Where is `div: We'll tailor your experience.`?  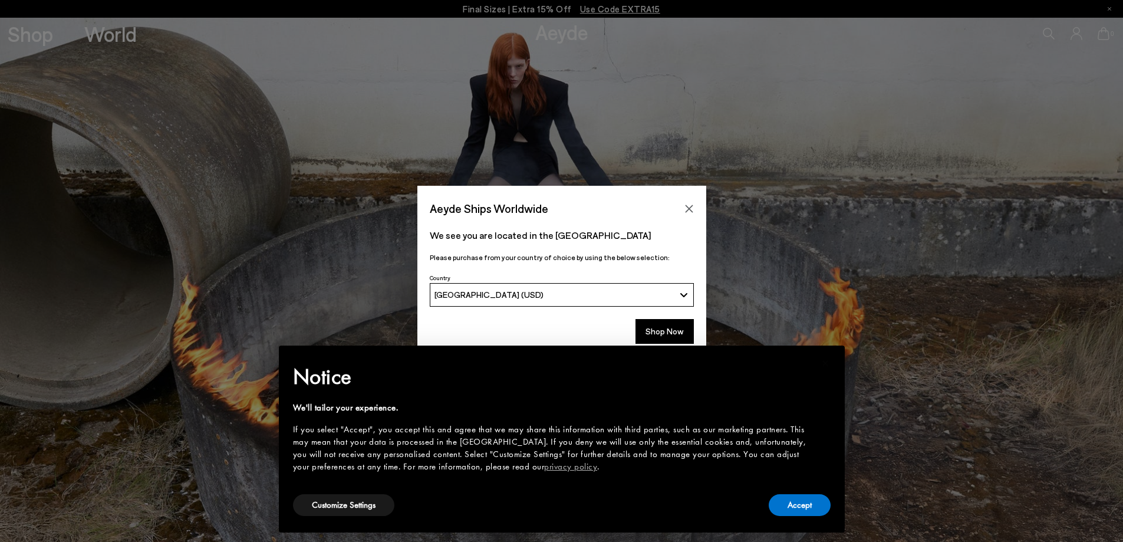 div: We'll tailor your experience. is located at coordinates (552, 407).